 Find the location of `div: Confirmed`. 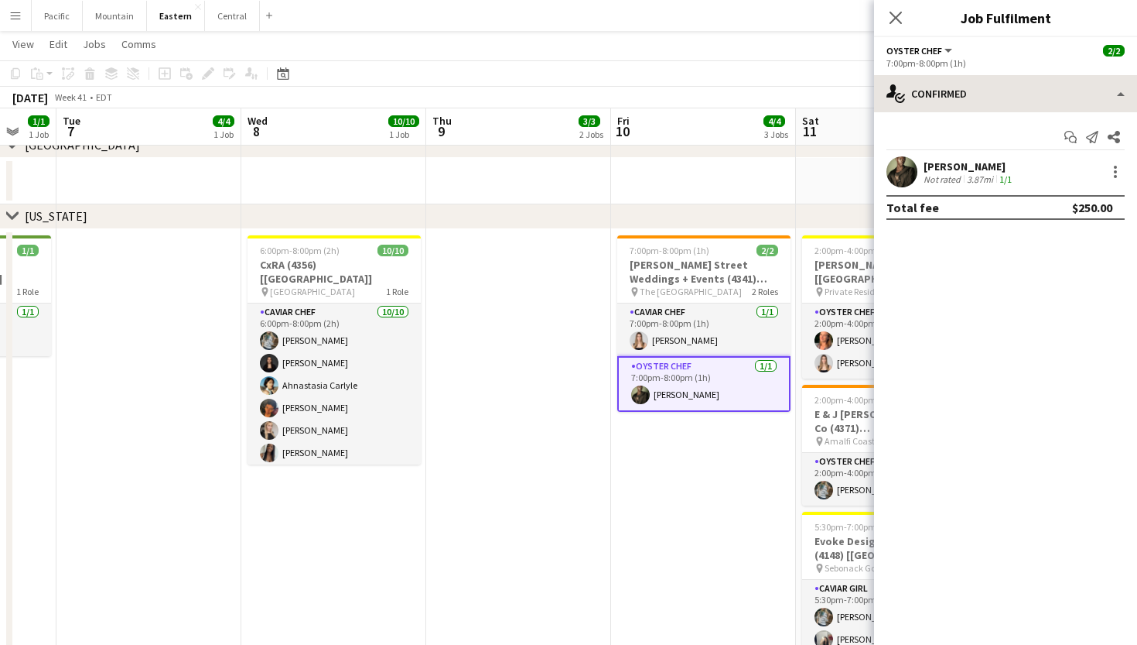

div: Confirmed is located at coordinates (1006, 94).